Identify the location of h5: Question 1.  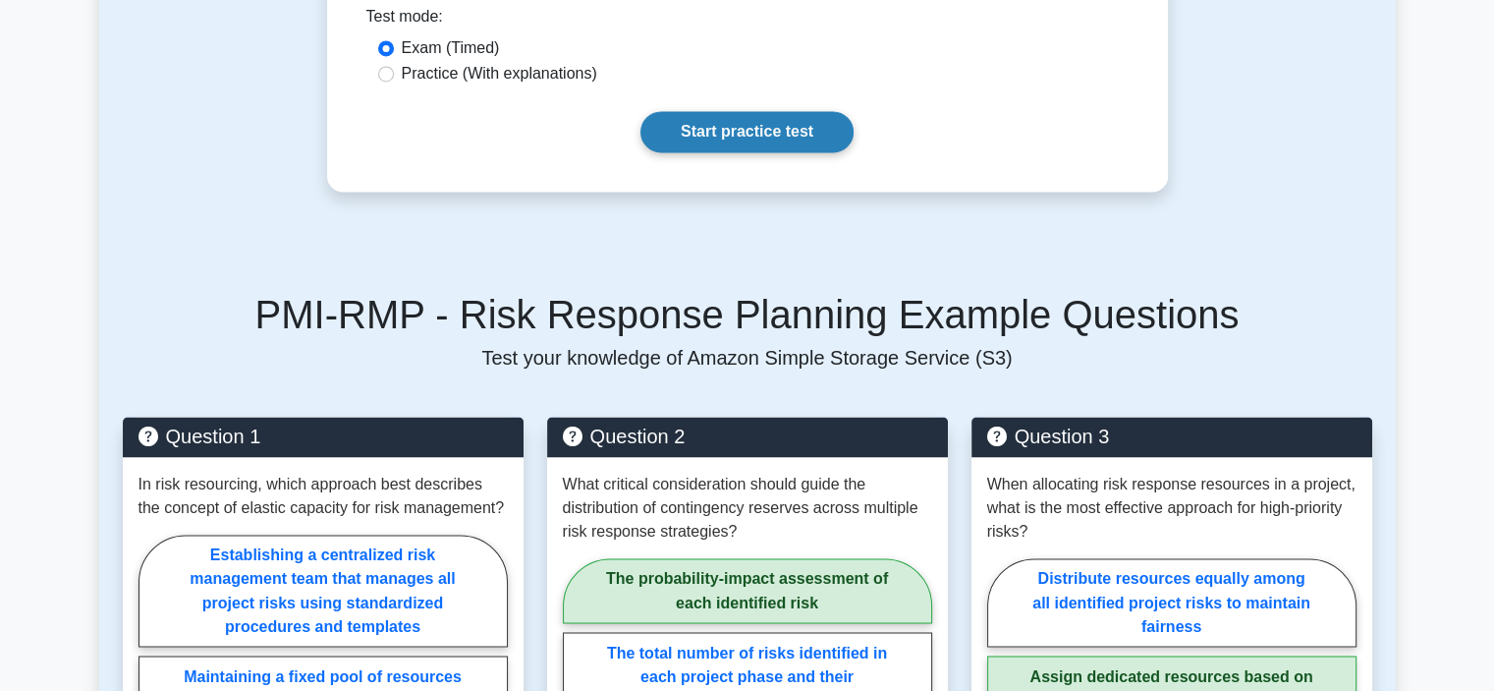
(323, 436).